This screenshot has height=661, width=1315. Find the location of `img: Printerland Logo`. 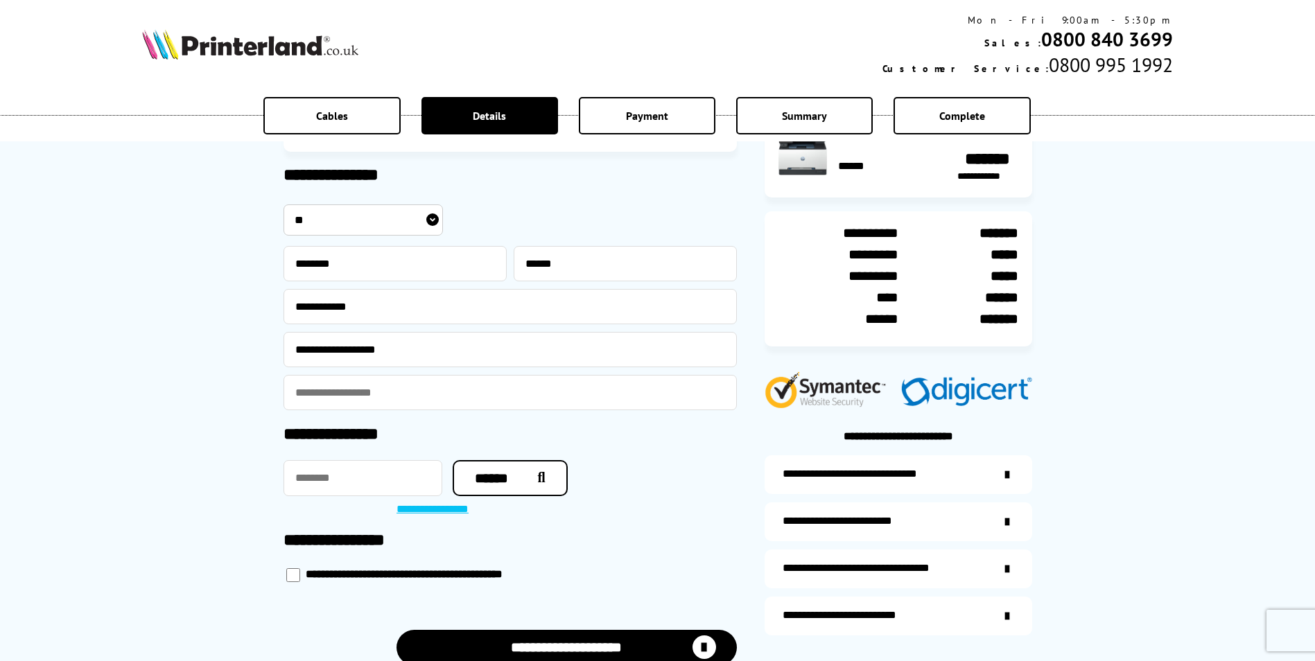

img: Printerland Logo is located at coordinates (250, 44).